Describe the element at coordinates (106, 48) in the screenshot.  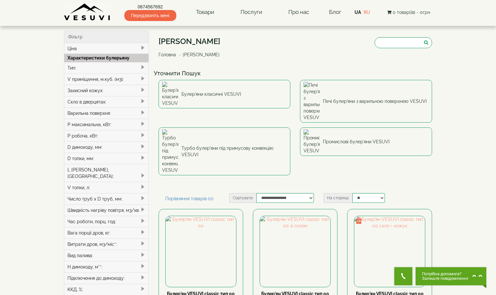
I see `div: Ціна` at that location.